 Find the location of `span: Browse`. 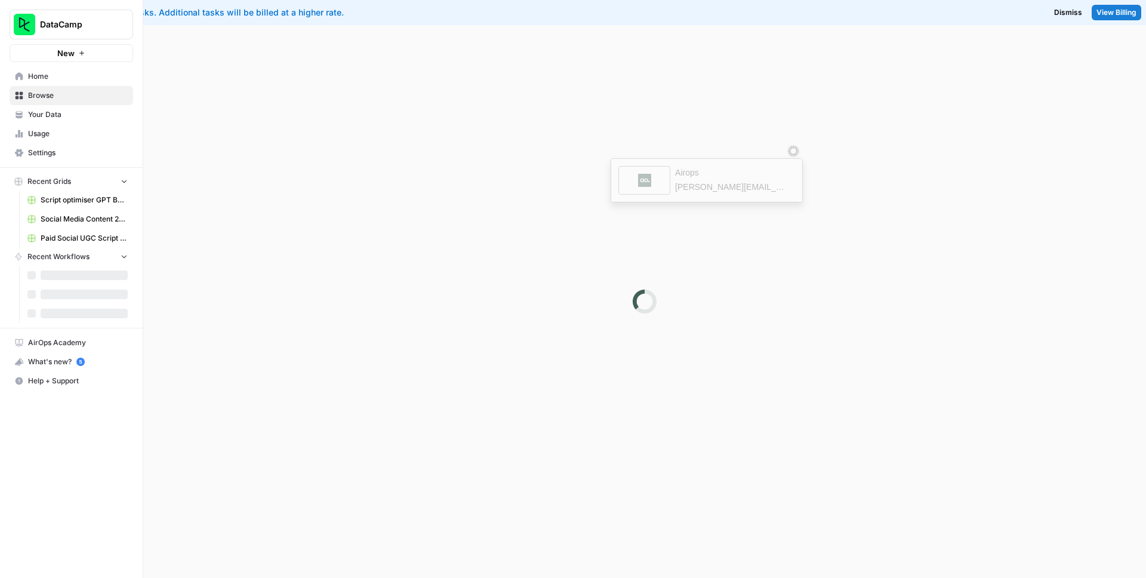

span: Browse is located at coordinates (78, 96).